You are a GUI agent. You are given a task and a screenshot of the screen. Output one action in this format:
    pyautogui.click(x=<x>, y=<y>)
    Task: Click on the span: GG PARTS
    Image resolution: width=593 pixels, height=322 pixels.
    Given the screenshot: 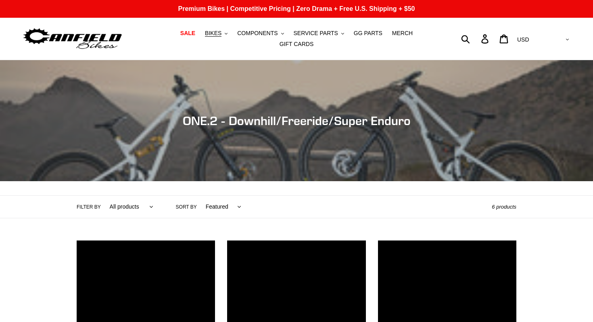 What is the action you would take?
    pyautogui.click(x=368, y=33)
    